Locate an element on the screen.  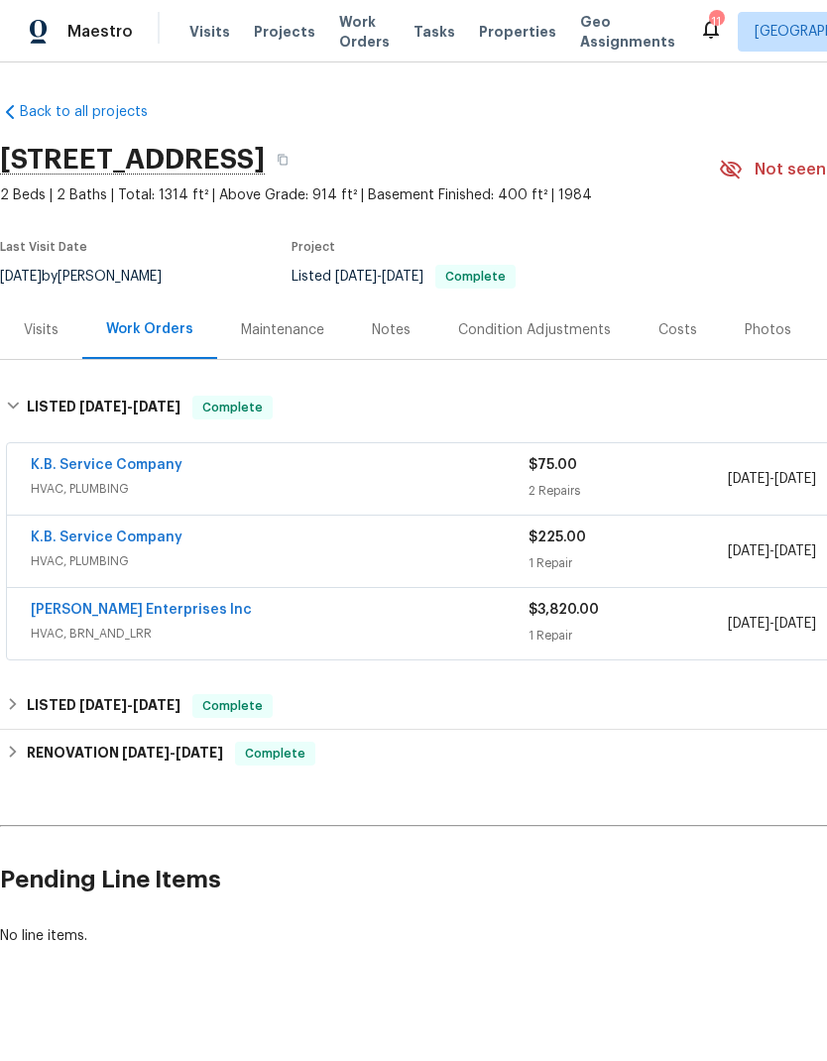
div: 11 is located at coordinates (716, 22).